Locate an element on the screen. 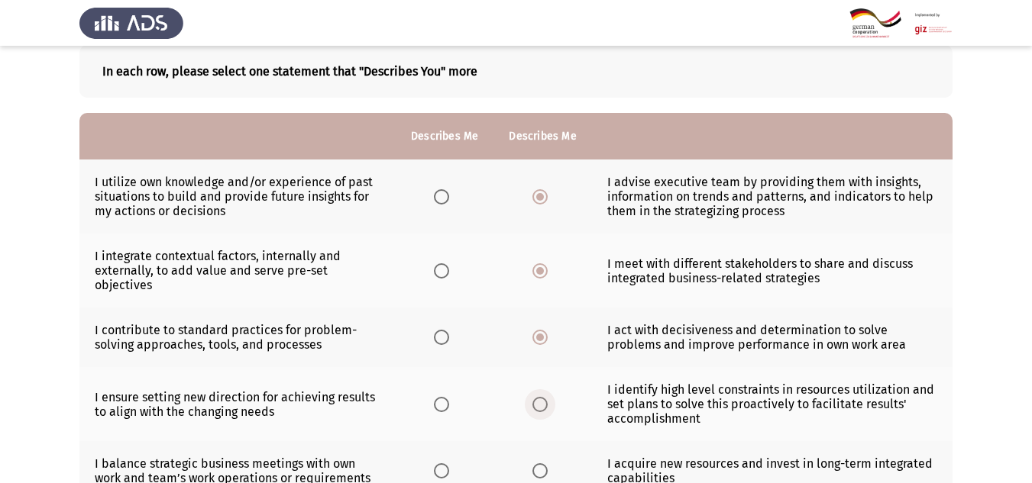  td: I act with decisiveness and determination to solve problems and improve performance in own work area is located at coordinates (772, 338).